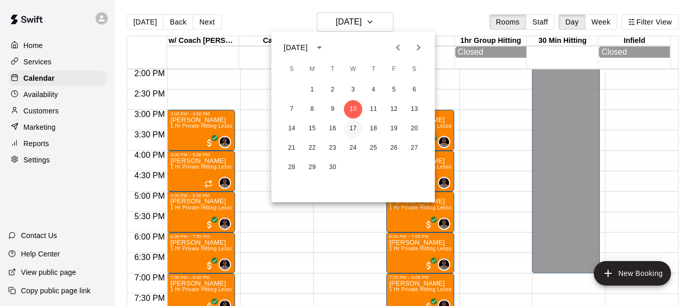 The image size is (698, 306). I want to click on button: 3, so click(353, 90).